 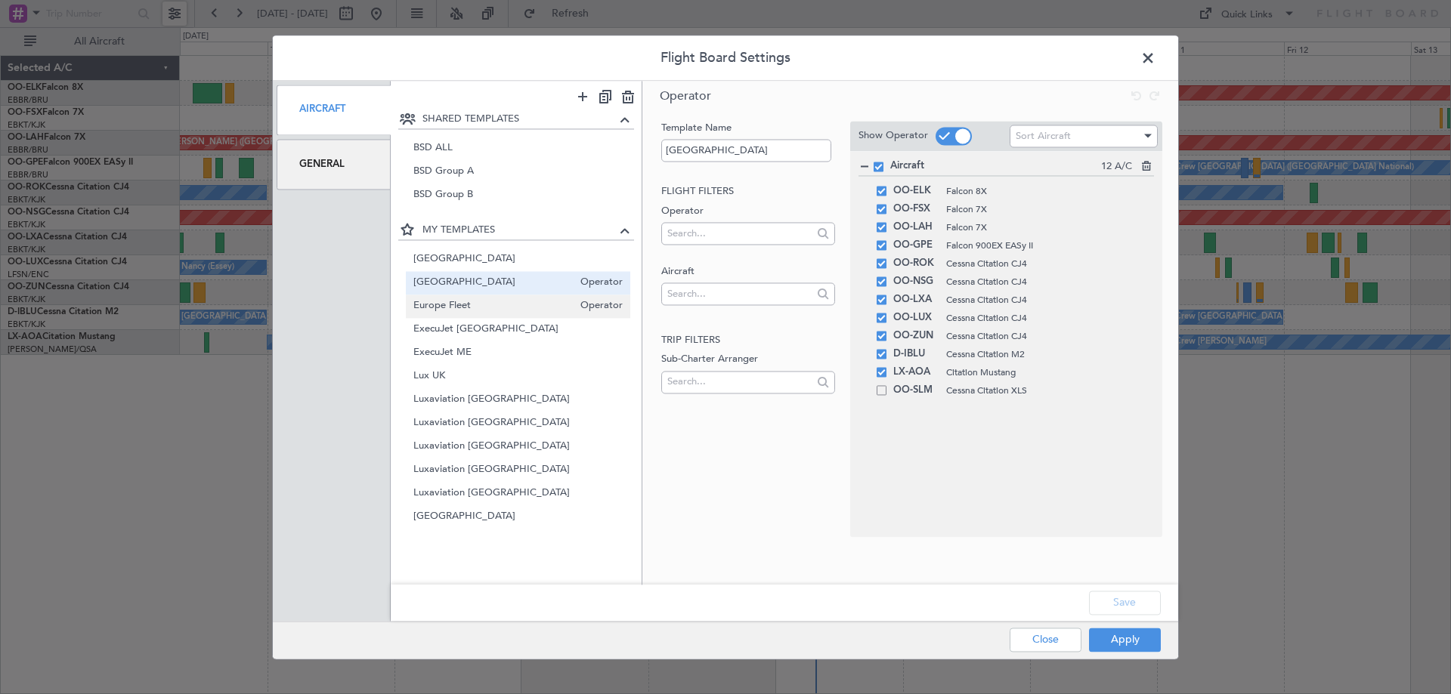 What do you see at coordinates (1043, 246) in the screenshot?
I see `span: Falcon 900EX EASy II` at bounding box center [1043, 246].